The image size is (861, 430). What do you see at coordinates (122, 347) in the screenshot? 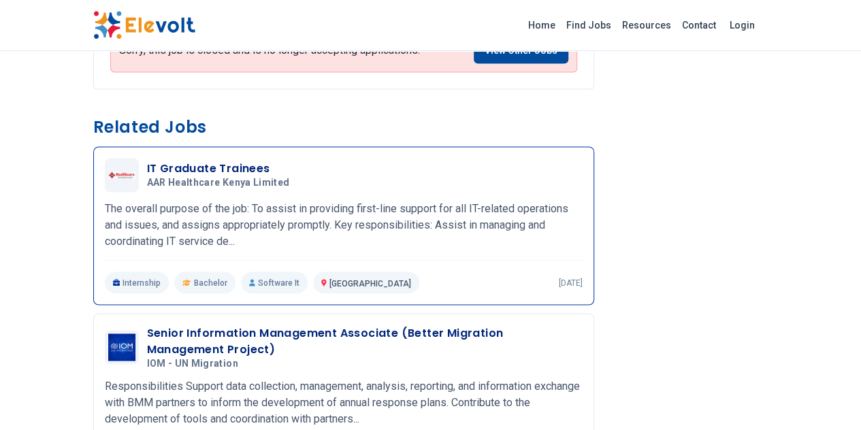
I see `img: IOM - UN Migration` at bounding box center [122, 347].